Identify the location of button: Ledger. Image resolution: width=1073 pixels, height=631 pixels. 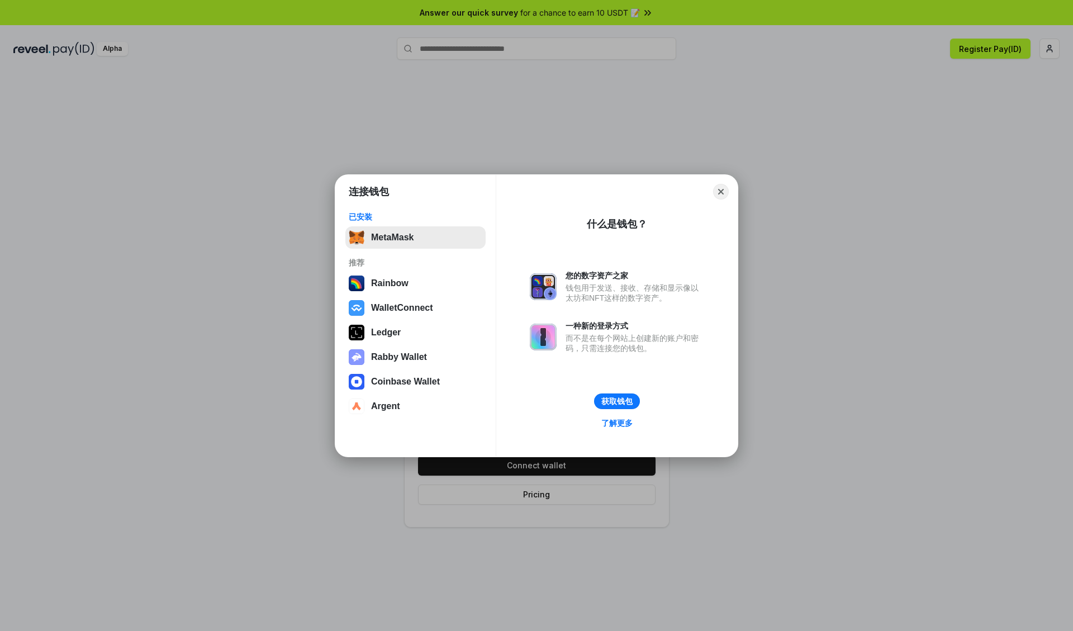
(415, 332).